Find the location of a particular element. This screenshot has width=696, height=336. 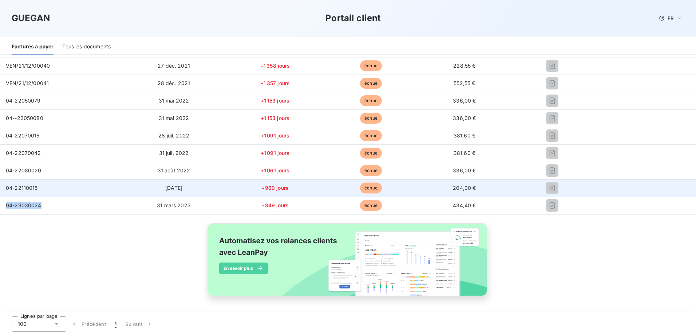

img: banner is located at coordinates (348, 264).